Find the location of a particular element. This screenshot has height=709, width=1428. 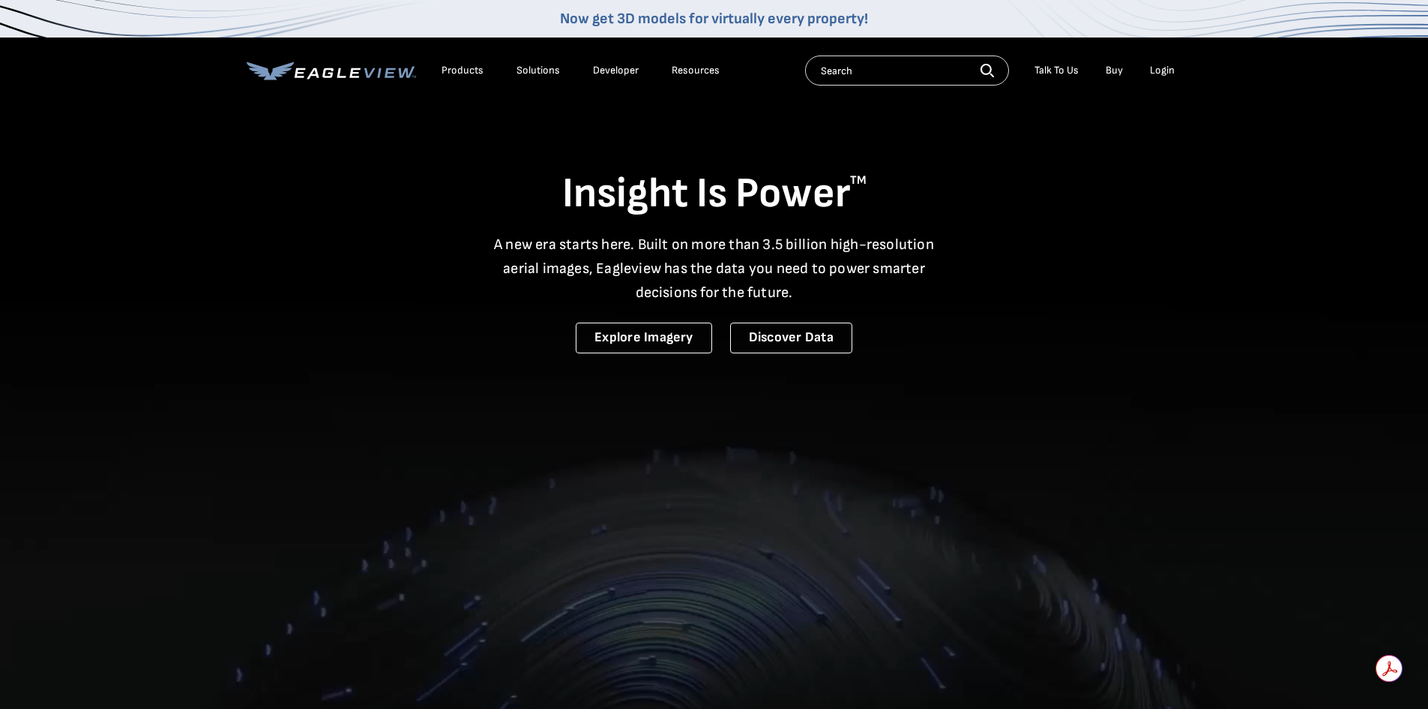

a: Now get 3D models for virtually every property! is located at coordinates (714, 19).